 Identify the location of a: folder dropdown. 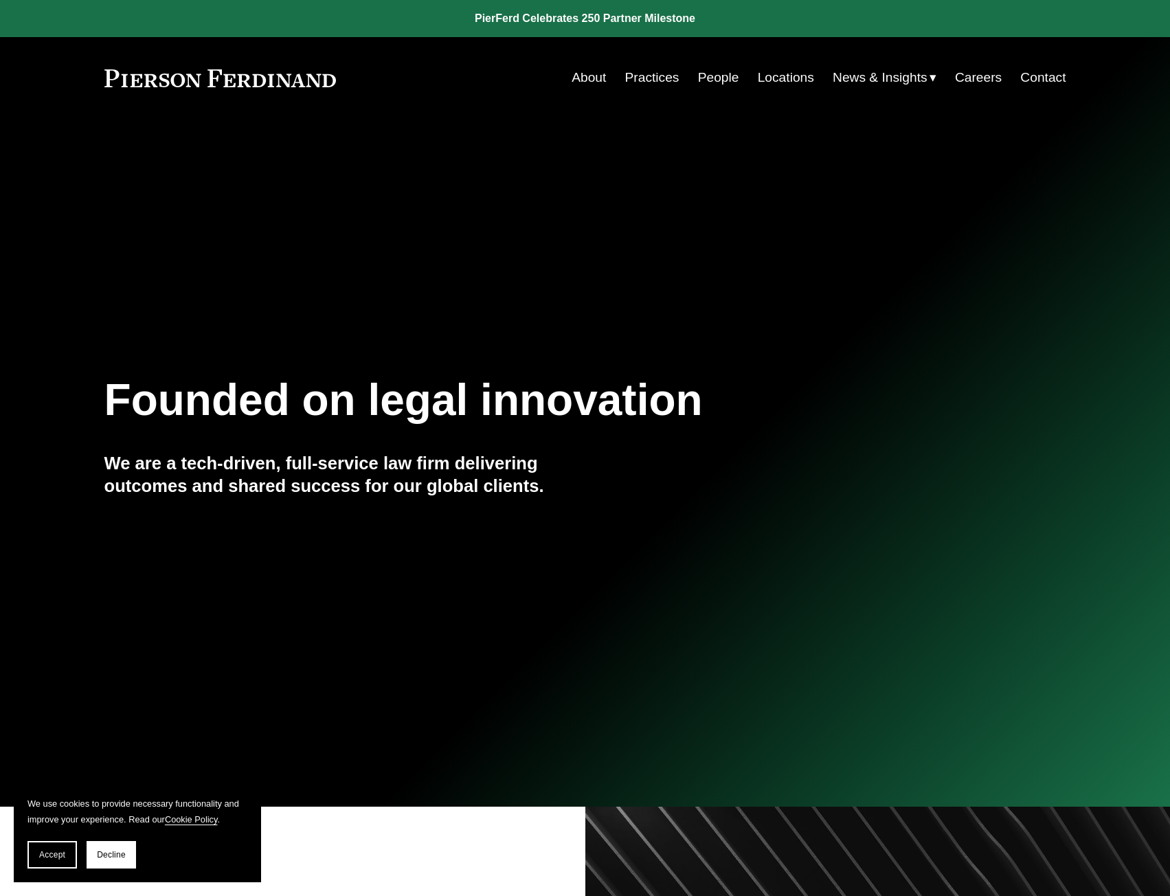
(884, 78).